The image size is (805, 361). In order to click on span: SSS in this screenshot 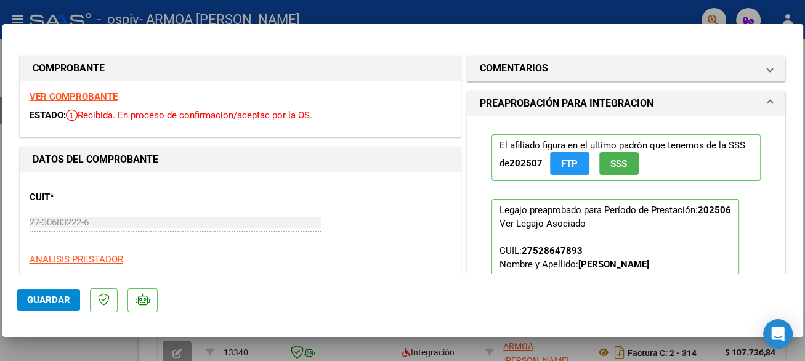, I will do `click(618, 164)`.